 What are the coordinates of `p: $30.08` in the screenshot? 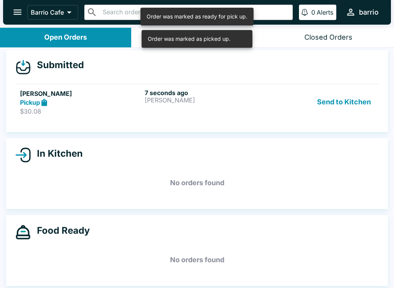 It's located at (81, 111).